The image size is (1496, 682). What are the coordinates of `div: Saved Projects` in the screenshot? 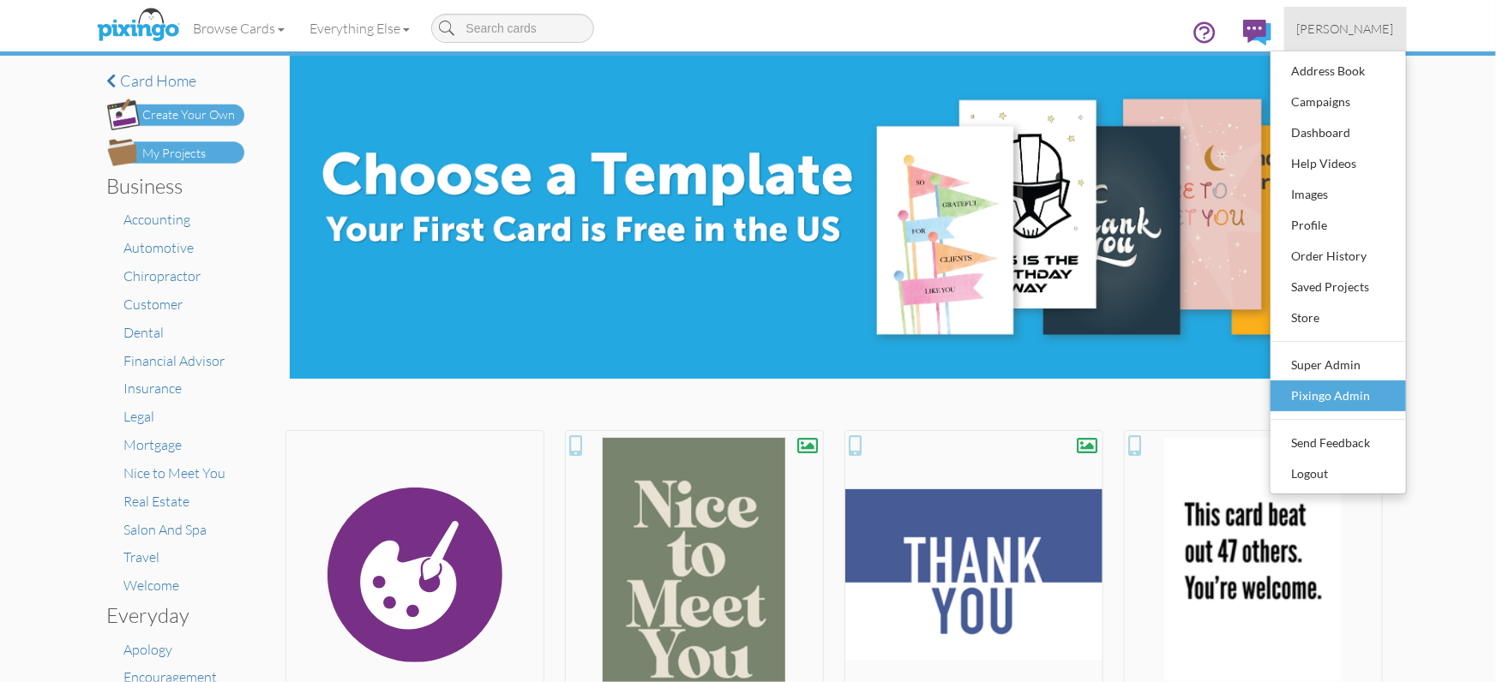 It's located at (1338, 287).